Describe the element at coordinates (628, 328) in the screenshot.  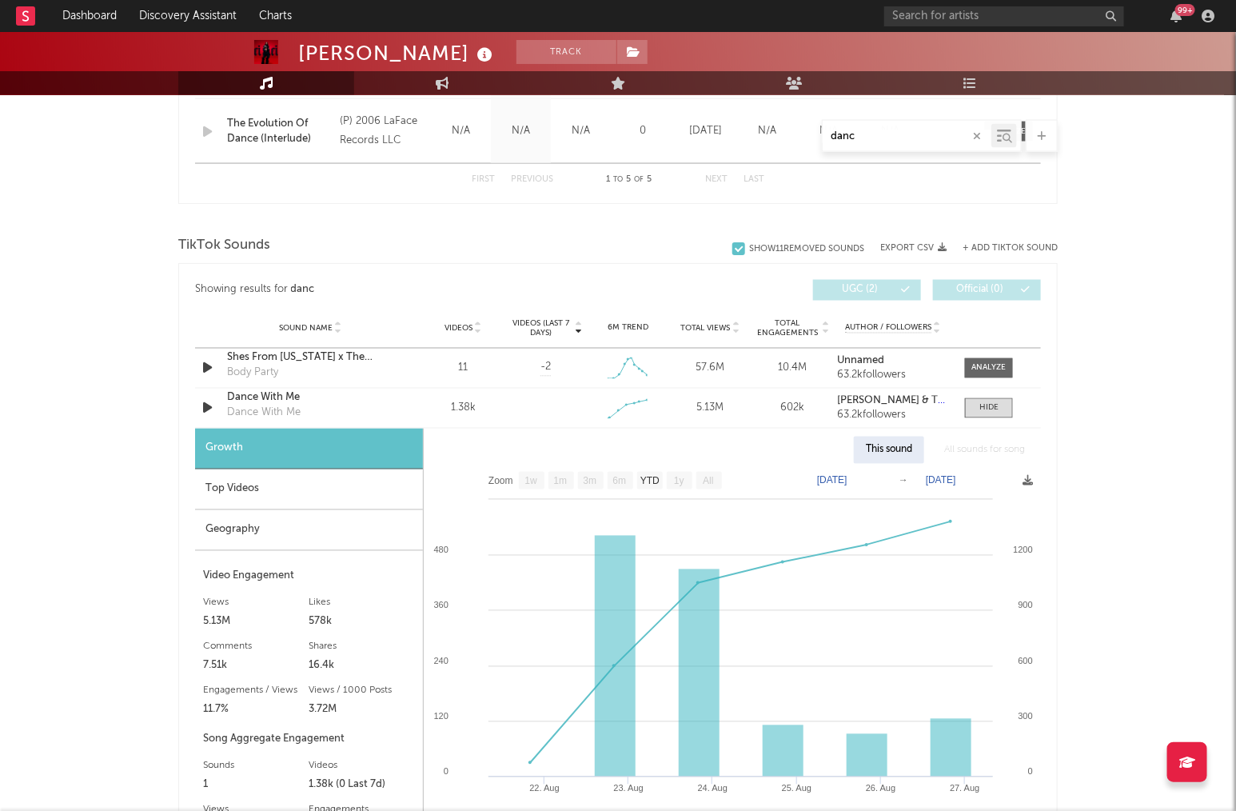
I see `div: 6M Trend` at that location.